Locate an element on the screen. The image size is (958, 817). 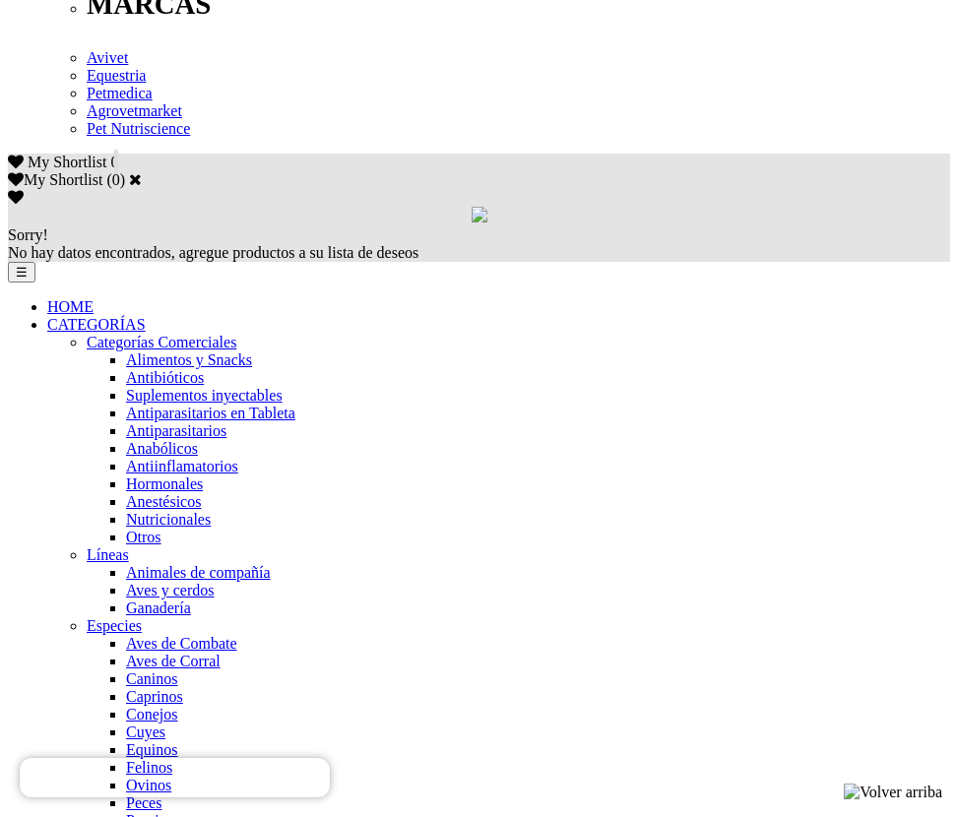
a: Avivet is located at coordinates (107, 57).